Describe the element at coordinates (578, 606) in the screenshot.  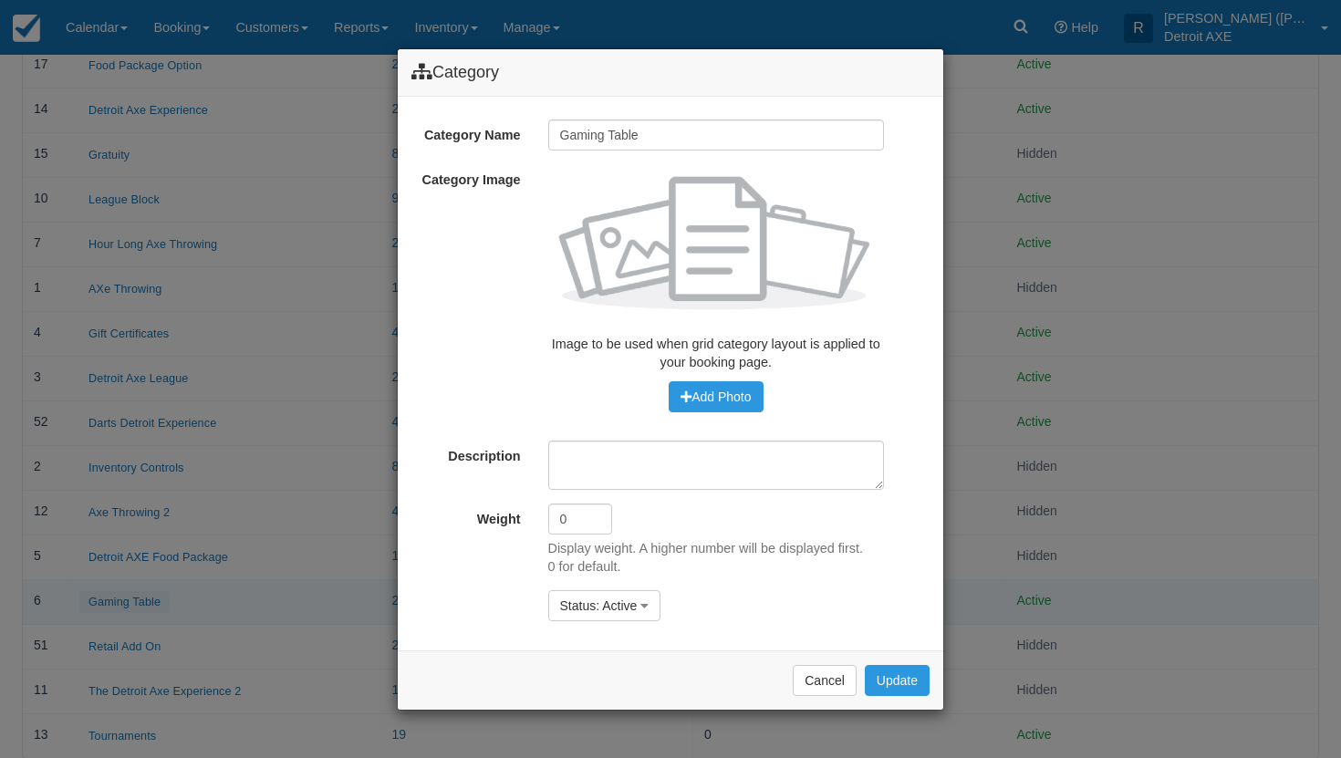
I see `span: Status` at that location.